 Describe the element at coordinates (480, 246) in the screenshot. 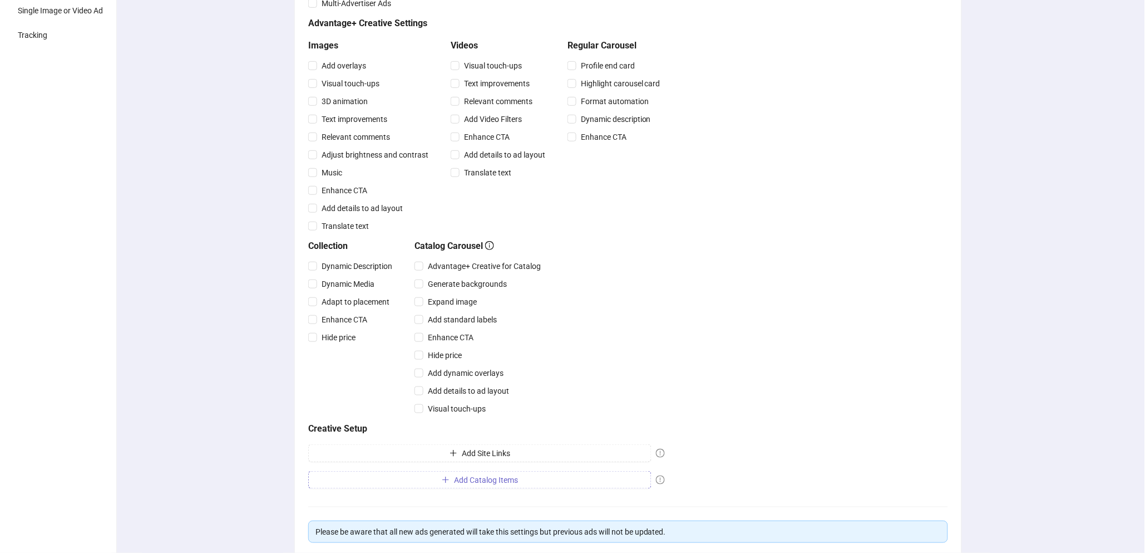

I see `h5: Catalog Carousel` at that location.